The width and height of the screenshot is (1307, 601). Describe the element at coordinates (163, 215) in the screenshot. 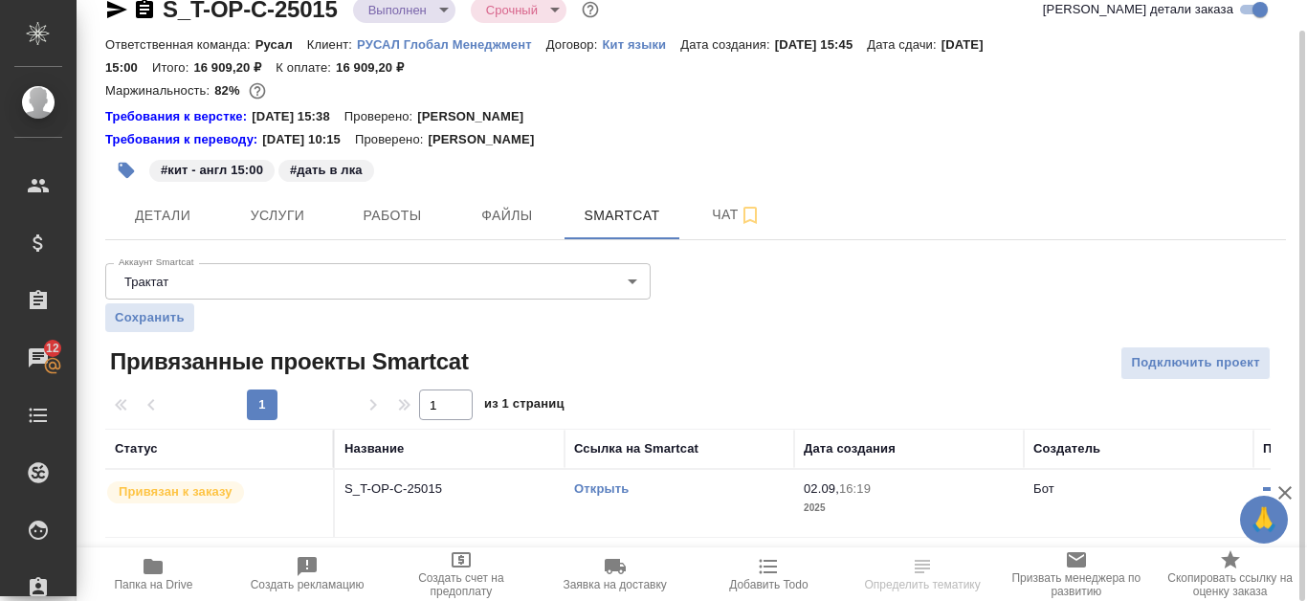

I see `span: Детали` at that location.